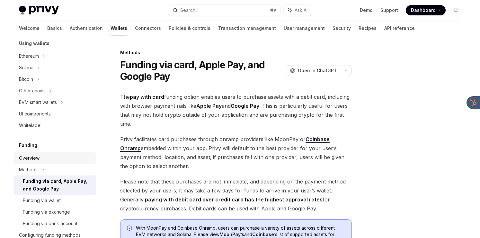  I want to click on a: Basics, so click(55, 28).